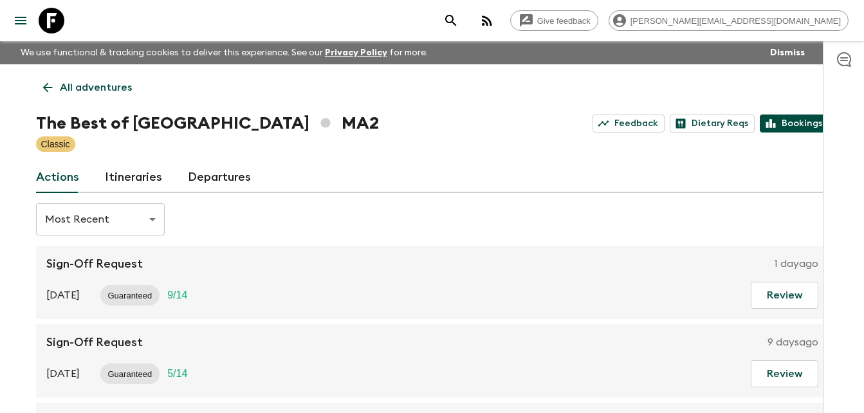 This screenshot has width=864, height=413. I want to click on div: Most Recent, so click(100, 220).